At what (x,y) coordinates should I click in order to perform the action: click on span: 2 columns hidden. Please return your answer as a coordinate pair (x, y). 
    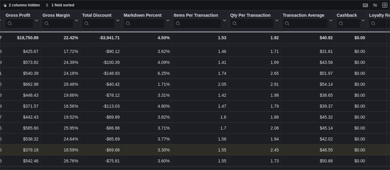
    Looking at the image, I should click on (24, 5).